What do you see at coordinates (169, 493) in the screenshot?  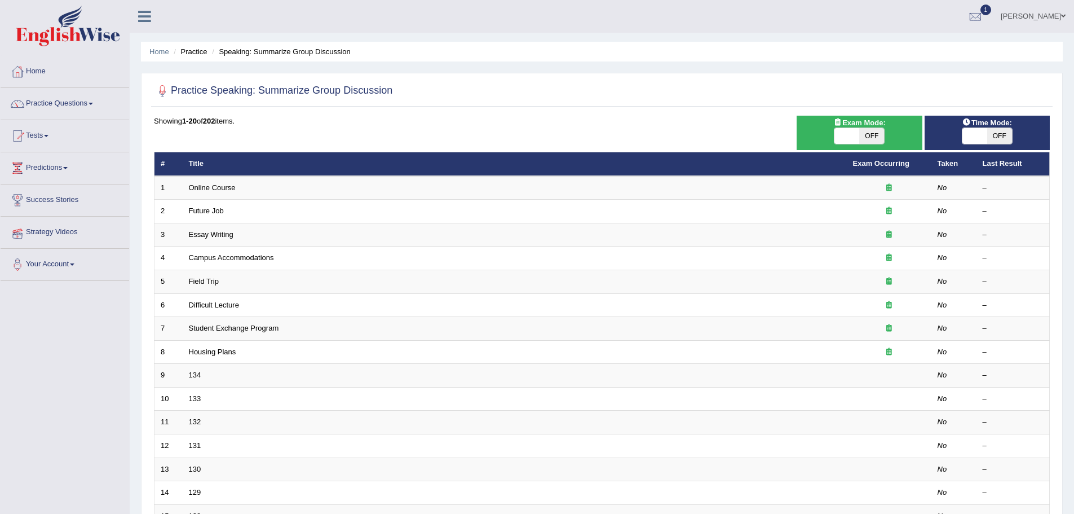 I see `td: 14` at bounding box center [169, 493].